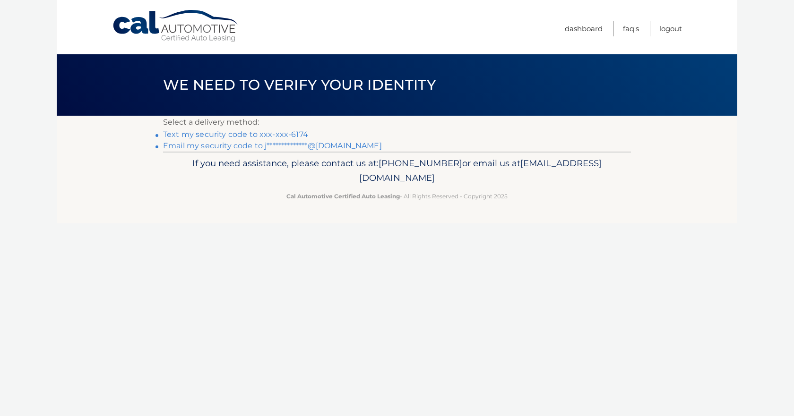 The width and height of the screenshot is (794, 416). Describe the element at coordinates (176, 26) in the screenshot. I see `a: Cal Automotive` at that location.